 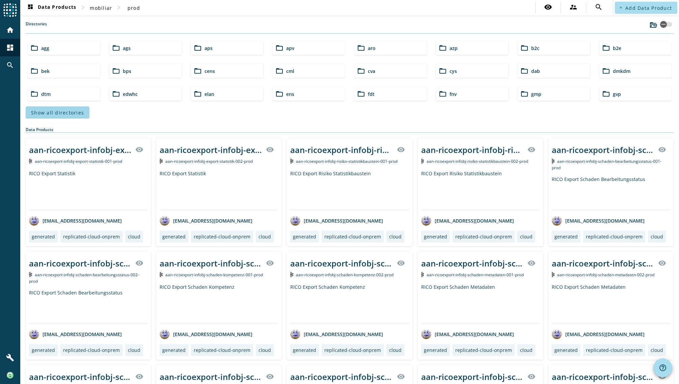 What do you see at coordinates (453, 94) in the screenshot?
I see `span: fnv` at bounding box center [453, 94].